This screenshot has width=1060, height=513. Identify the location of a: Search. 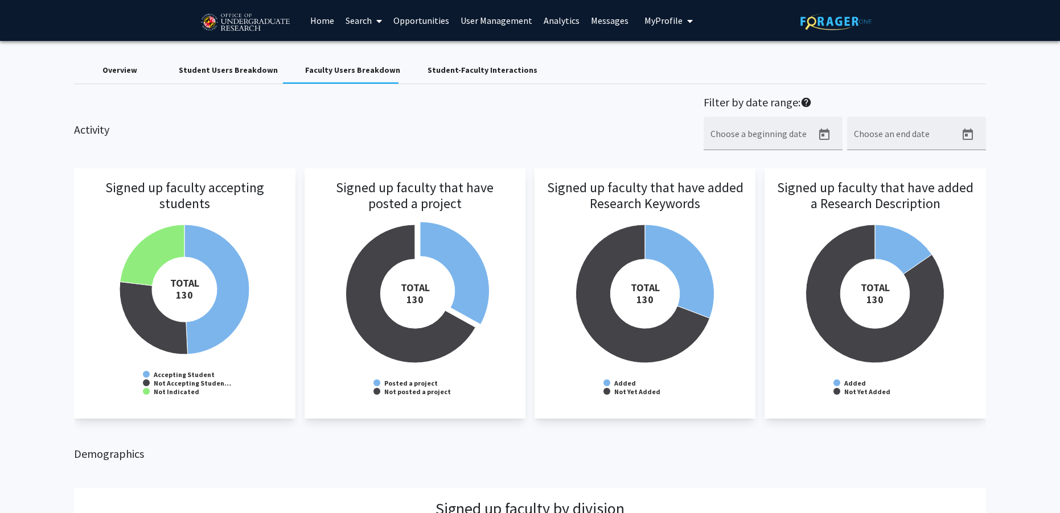
(364, 20).